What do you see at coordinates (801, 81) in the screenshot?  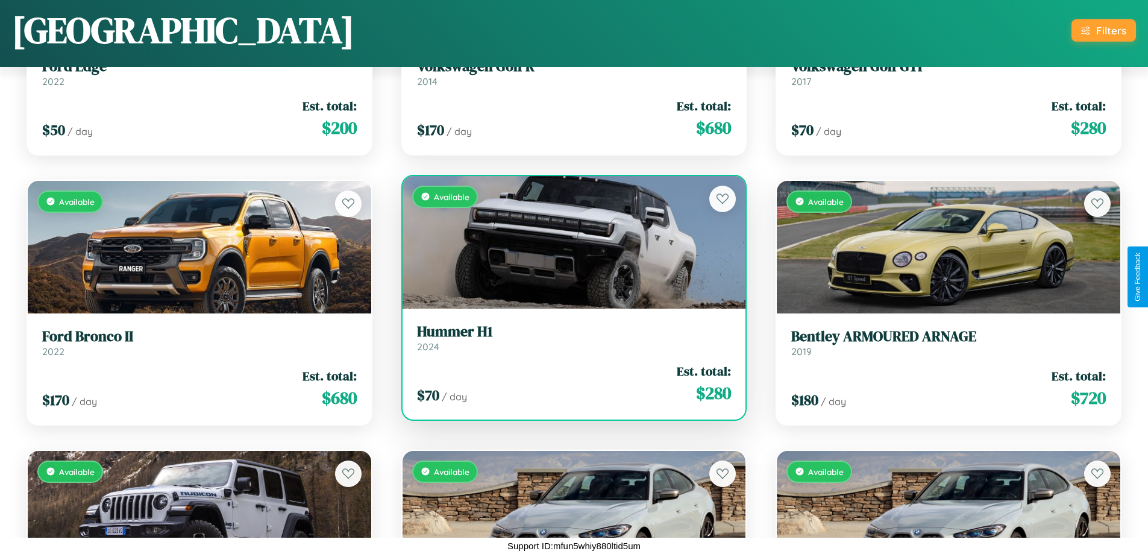 I see `span: 2017` at bounding box center [801, 81].